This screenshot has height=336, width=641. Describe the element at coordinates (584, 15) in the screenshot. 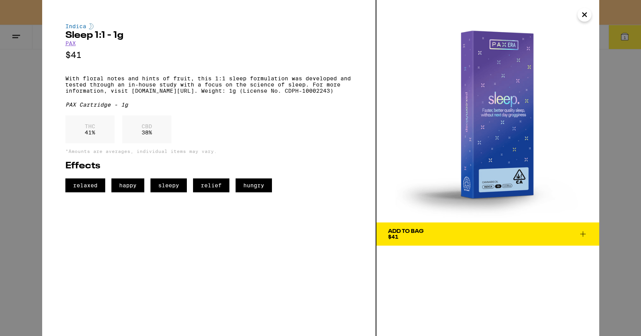

I see `button: Close` at that location.